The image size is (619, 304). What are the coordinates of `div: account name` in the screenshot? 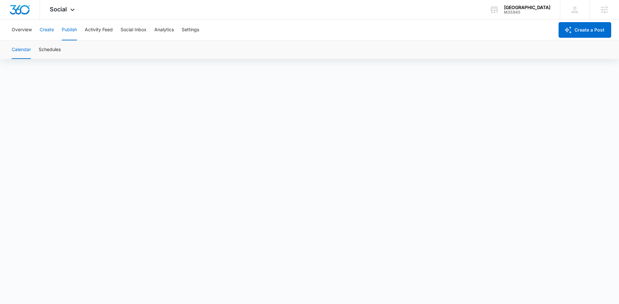 It's located at (527, 7).